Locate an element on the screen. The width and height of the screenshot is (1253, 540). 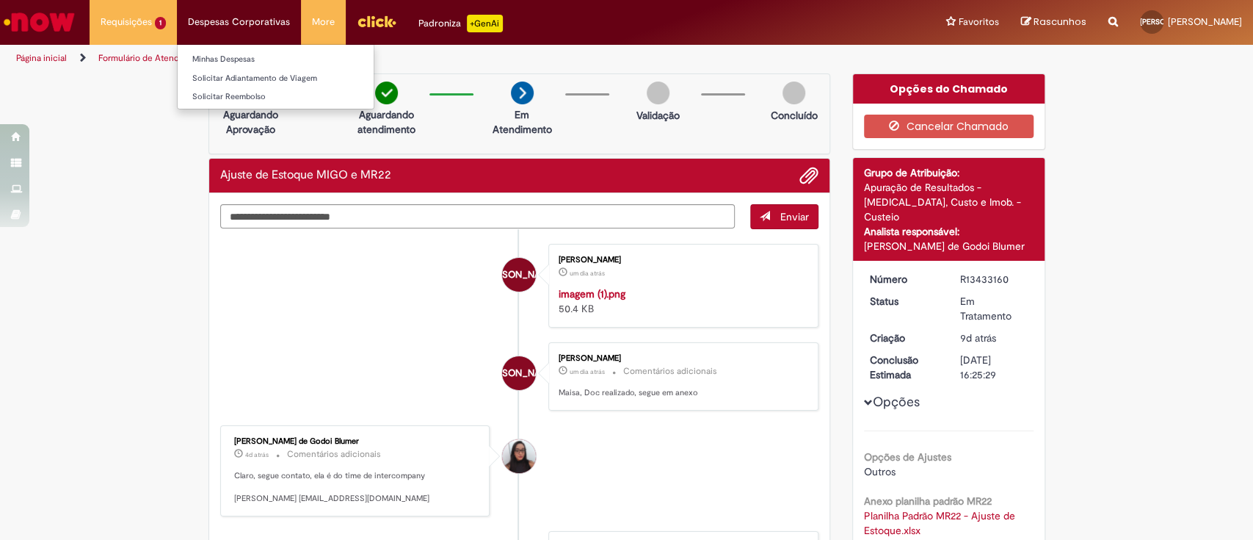
p: +GenAi is located at coordinates (485, 23).